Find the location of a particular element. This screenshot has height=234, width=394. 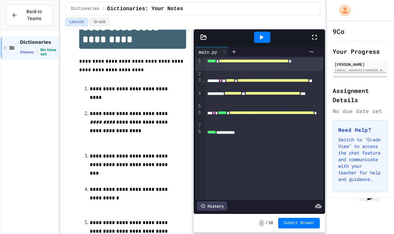

span: Dictionaries: Your Notes is located at coordinates (145, 9).